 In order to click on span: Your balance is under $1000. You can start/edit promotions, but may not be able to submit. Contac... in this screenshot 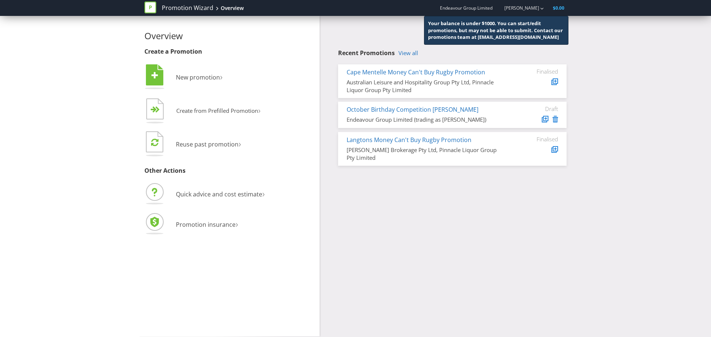, I will do `click(496, 30)`.